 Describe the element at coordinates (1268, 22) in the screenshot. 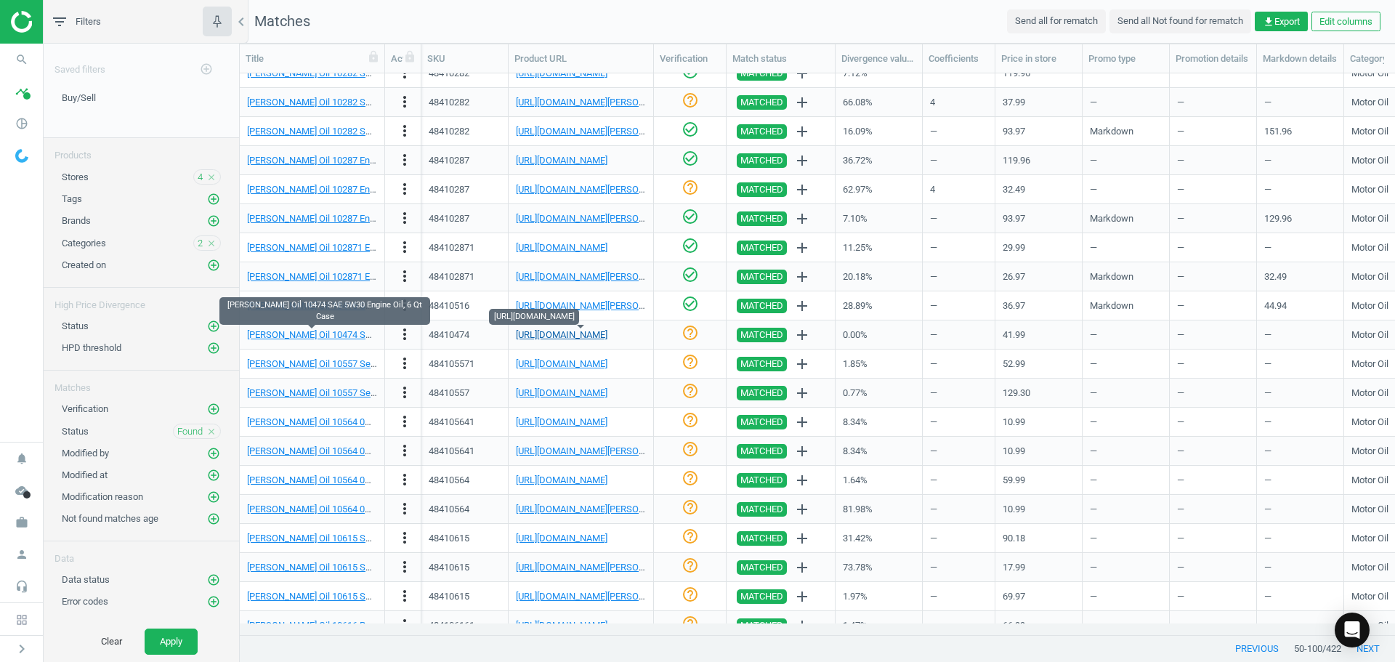

I see `i: get_app` at that location.